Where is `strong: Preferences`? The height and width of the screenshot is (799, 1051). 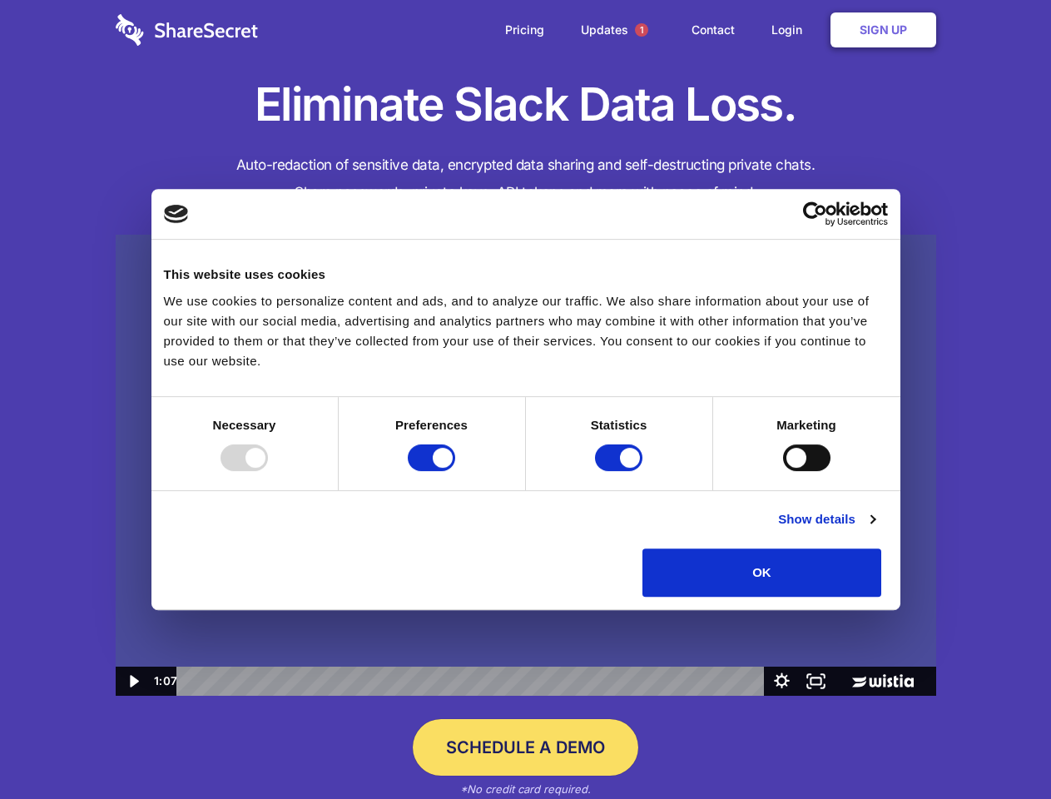
strong: Preferences is located at coordinates (431, 425).